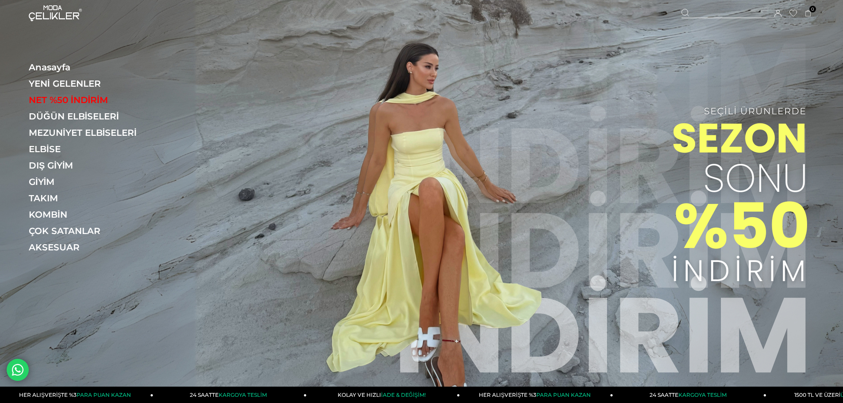 The width and height of the screenshot is (843, 403). What do you see at coordinates (89, 149) in the screenshot?
I see `a: ELBİSE` at bounding box center [89, 149].